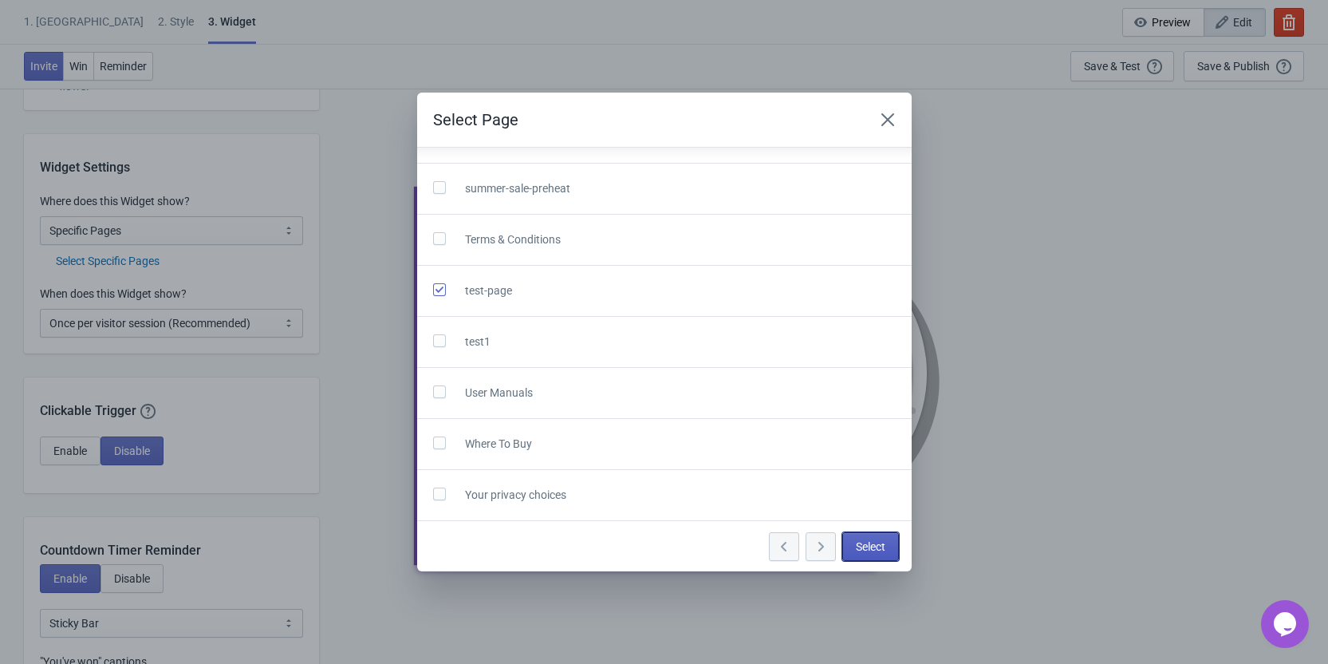 Image resolution: width=1328 pixels, height=664 pixels. I want to click on span: Where To Buy, so click(498, 443).